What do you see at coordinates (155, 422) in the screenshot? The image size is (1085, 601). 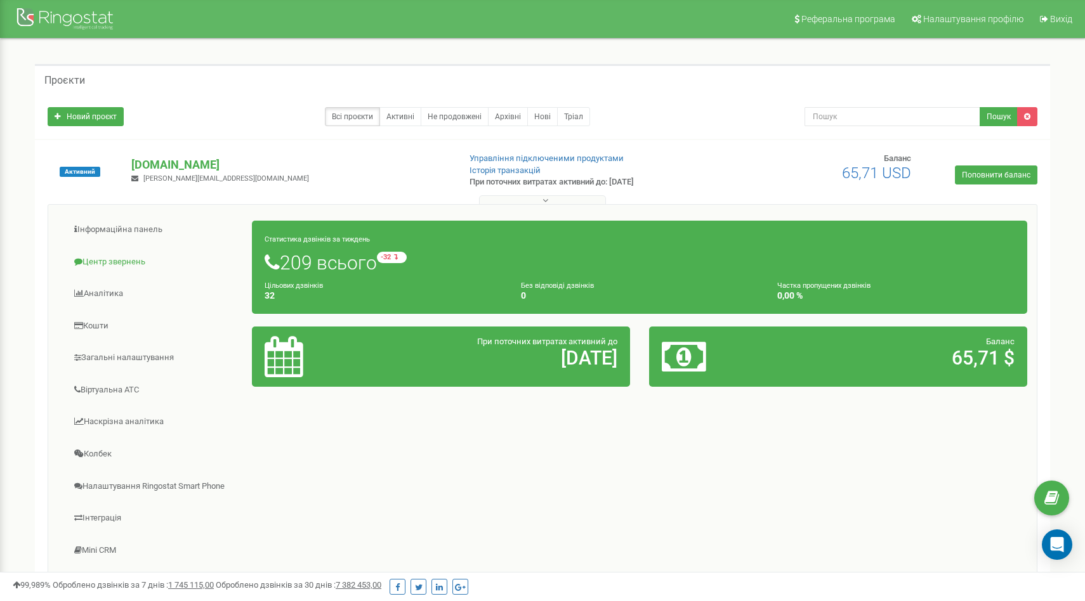 I see `a: Наскрізна аналітика` at bounding box center [155, 422].